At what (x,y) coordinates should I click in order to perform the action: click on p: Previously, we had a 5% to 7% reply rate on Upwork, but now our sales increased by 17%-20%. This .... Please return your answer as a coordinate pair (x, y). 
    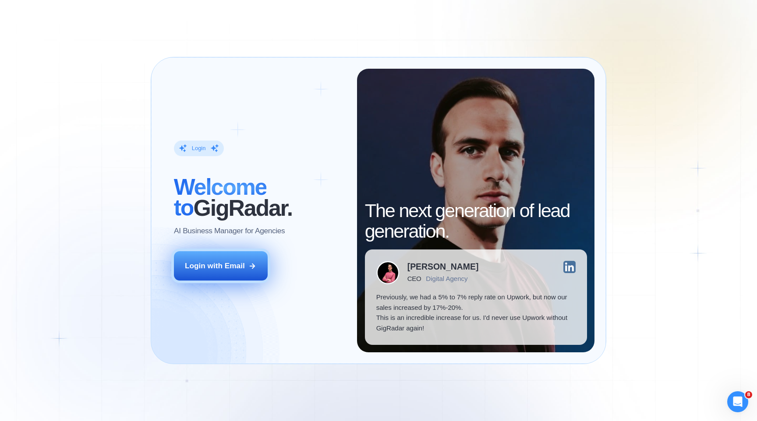
    Looking at the image, I should click on (476, 313).